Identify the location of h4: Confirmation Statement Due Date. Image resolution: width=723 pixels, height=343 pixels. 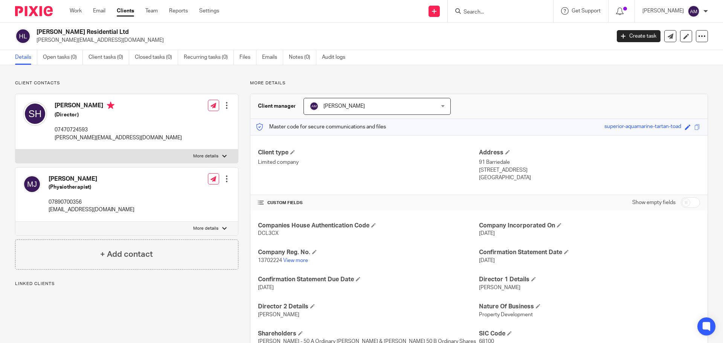
(369, 280).